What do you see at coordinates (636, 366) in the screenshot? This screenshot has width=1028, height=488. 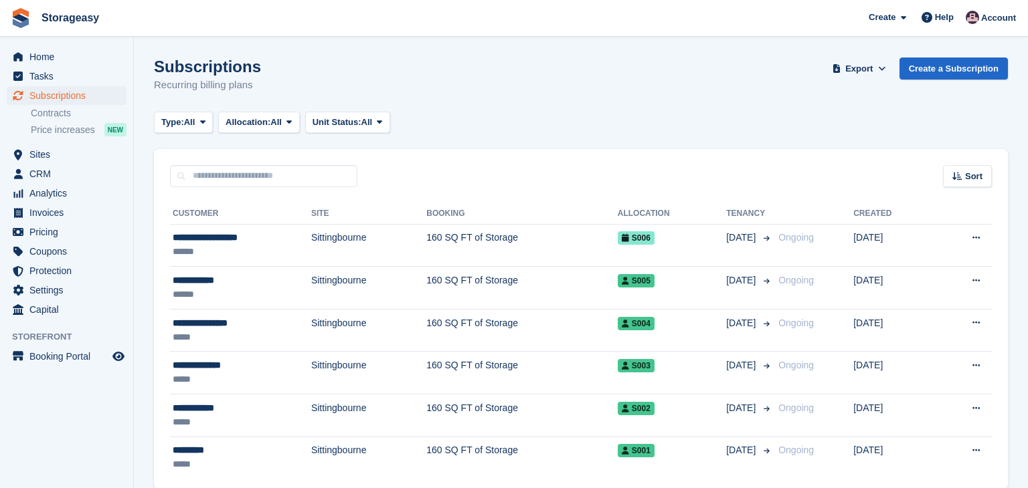 I see `span: S003` at bounding box center [636, 366].